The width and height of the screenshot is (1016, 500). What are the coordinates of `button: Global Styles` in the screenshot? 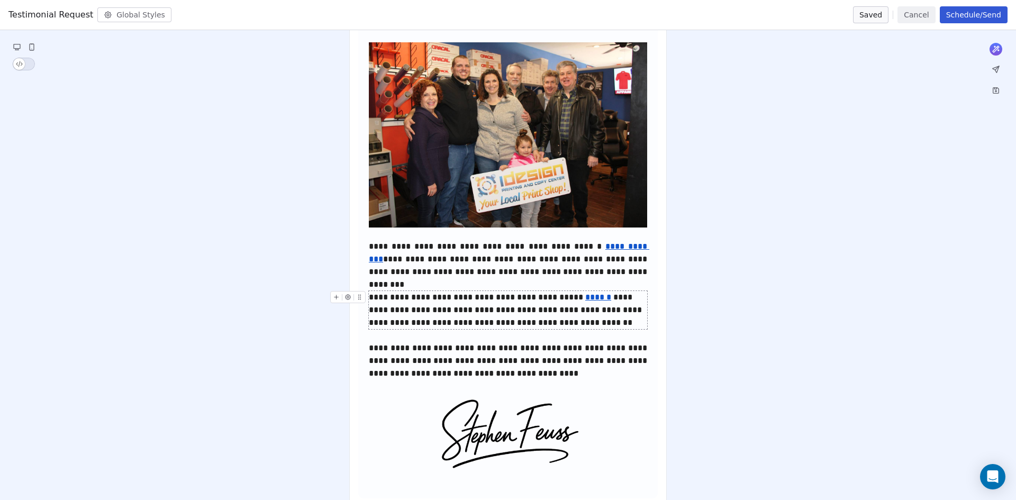 It's located at (134, 15).